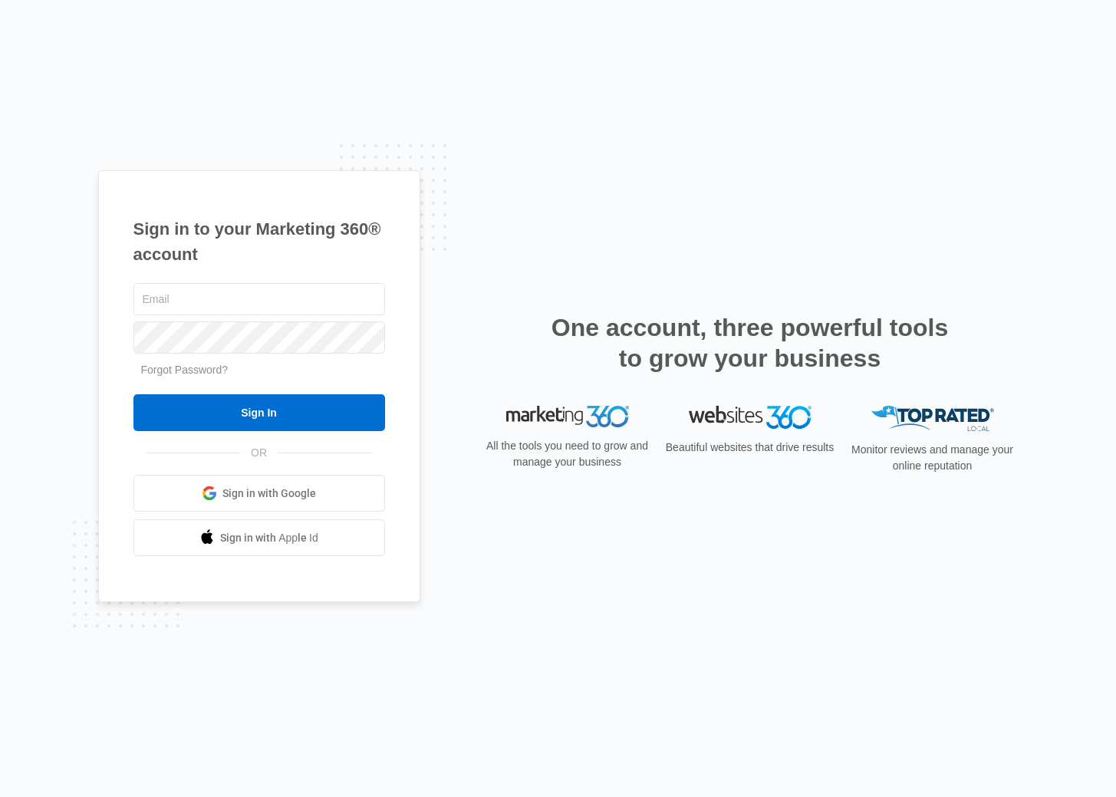 Image resolution: width=1116 pixels, height=797 pixels. What do you see at coordinates (568, 416) in the screenshot?
I see `img: Marketing 360` at bounding box center [568, 416].